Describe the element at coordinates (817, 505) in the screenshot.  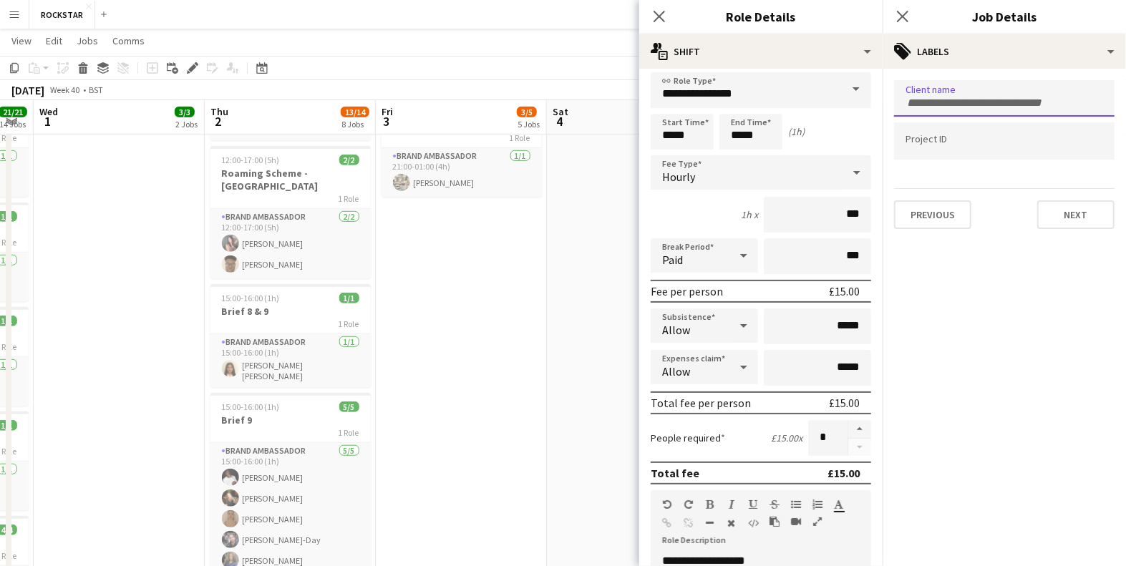
I see `button: Ordered List` at that location.